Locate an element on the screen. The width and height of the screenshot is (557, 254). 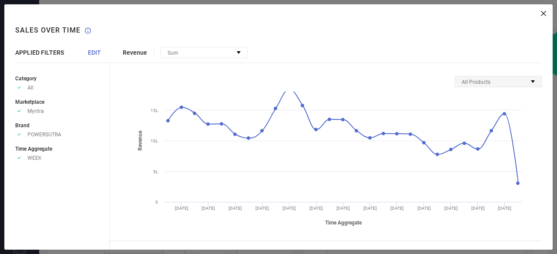
span: Revenue is located at coordinates (135, 53).